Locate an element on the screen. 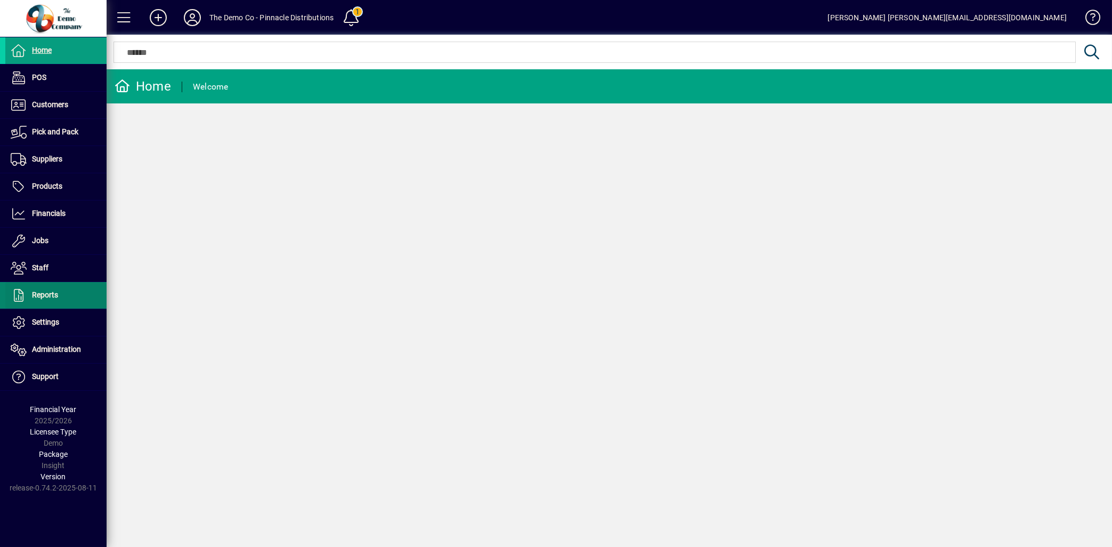 The image size is (1112, 547). a: Administration is located at coordinates (56, 350).